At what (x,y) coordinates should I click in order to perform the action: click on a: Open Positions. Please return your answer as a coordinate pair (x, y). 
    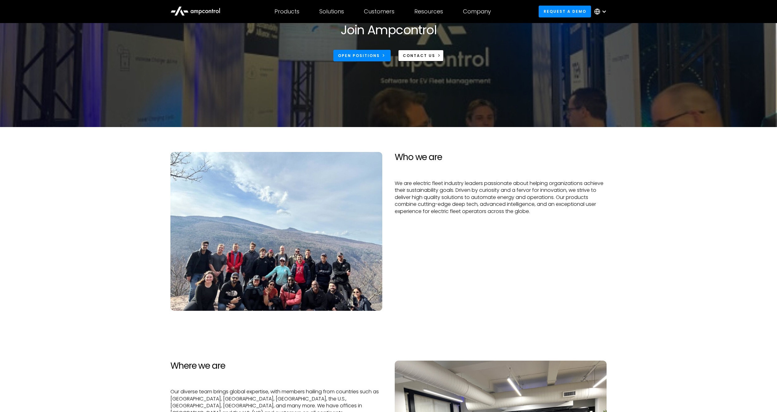
    Looking at the image, I should click on (362, 55).